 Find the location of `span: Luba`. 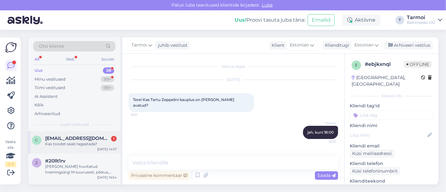

span: Luba is located at coordinates (267, 5).